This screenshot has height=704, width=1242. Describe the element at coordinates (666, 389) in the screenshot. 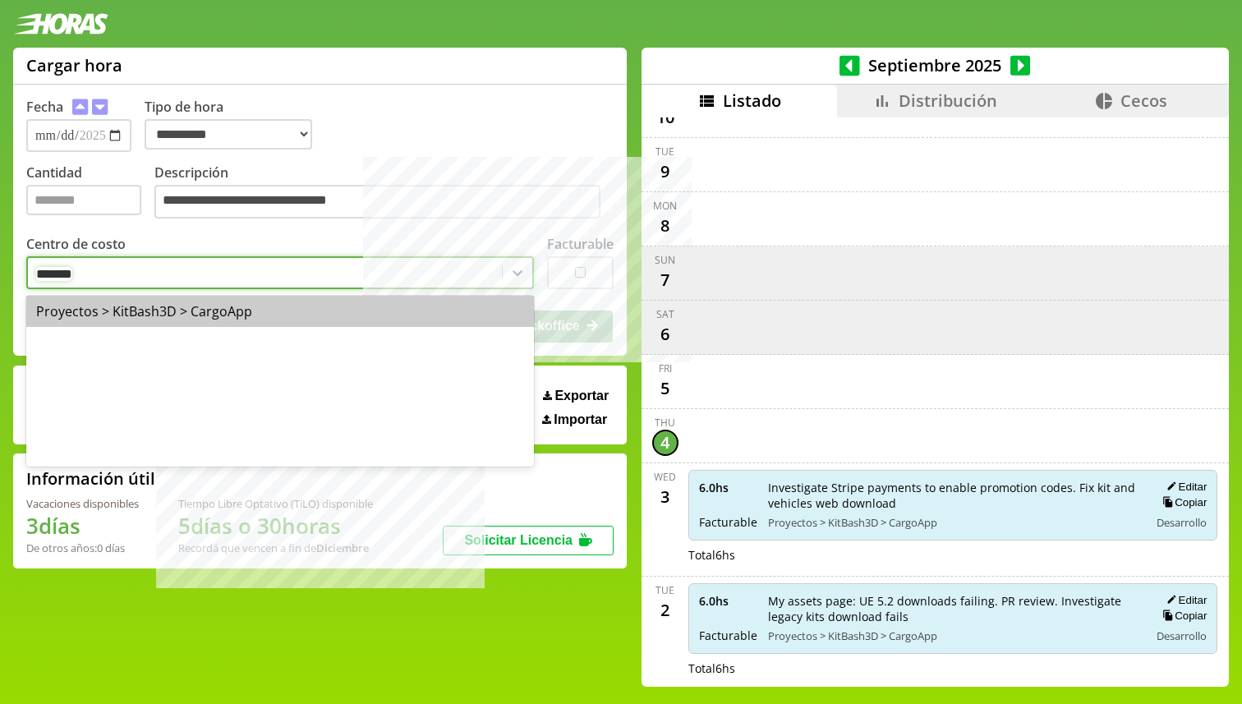

I see `div: 5` at that location.